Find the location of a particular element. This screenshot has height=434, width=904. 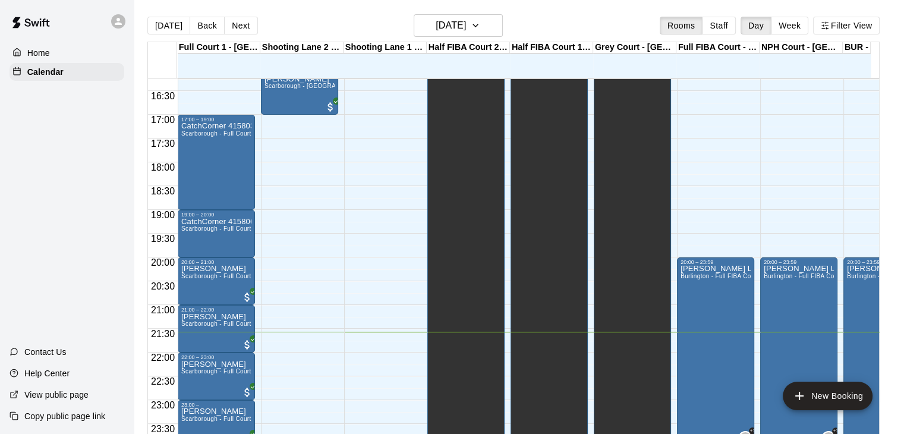

span: 23:00 is located at coordinates (163, 405).